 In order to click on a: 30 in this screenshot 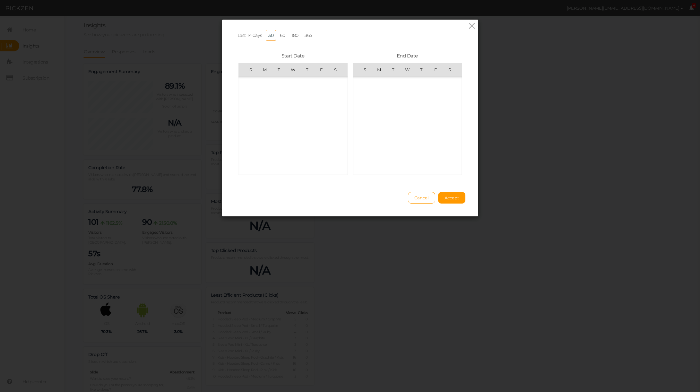, I will do `click(271, 35)`.